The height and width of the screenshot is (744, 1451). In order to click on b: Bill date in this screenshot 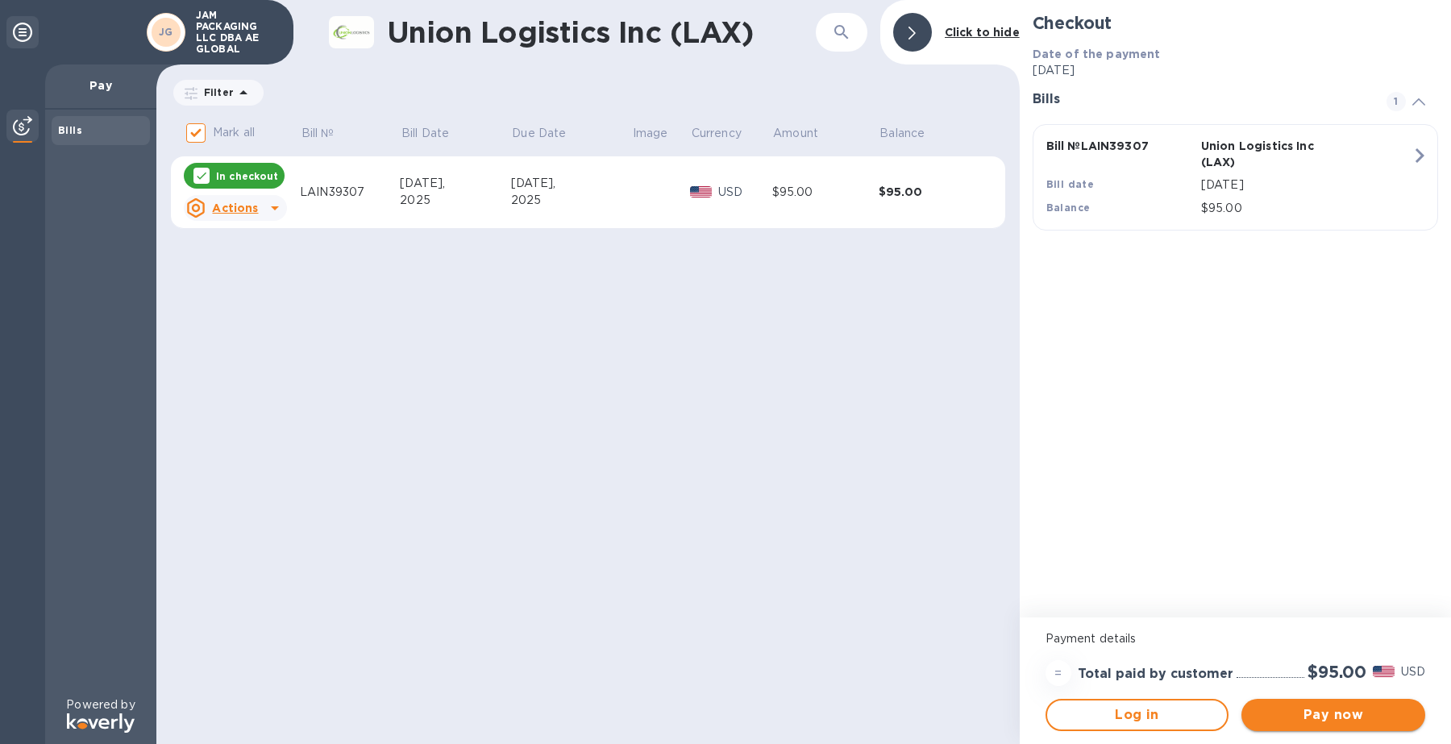, I will do `click(1070, 184)`.